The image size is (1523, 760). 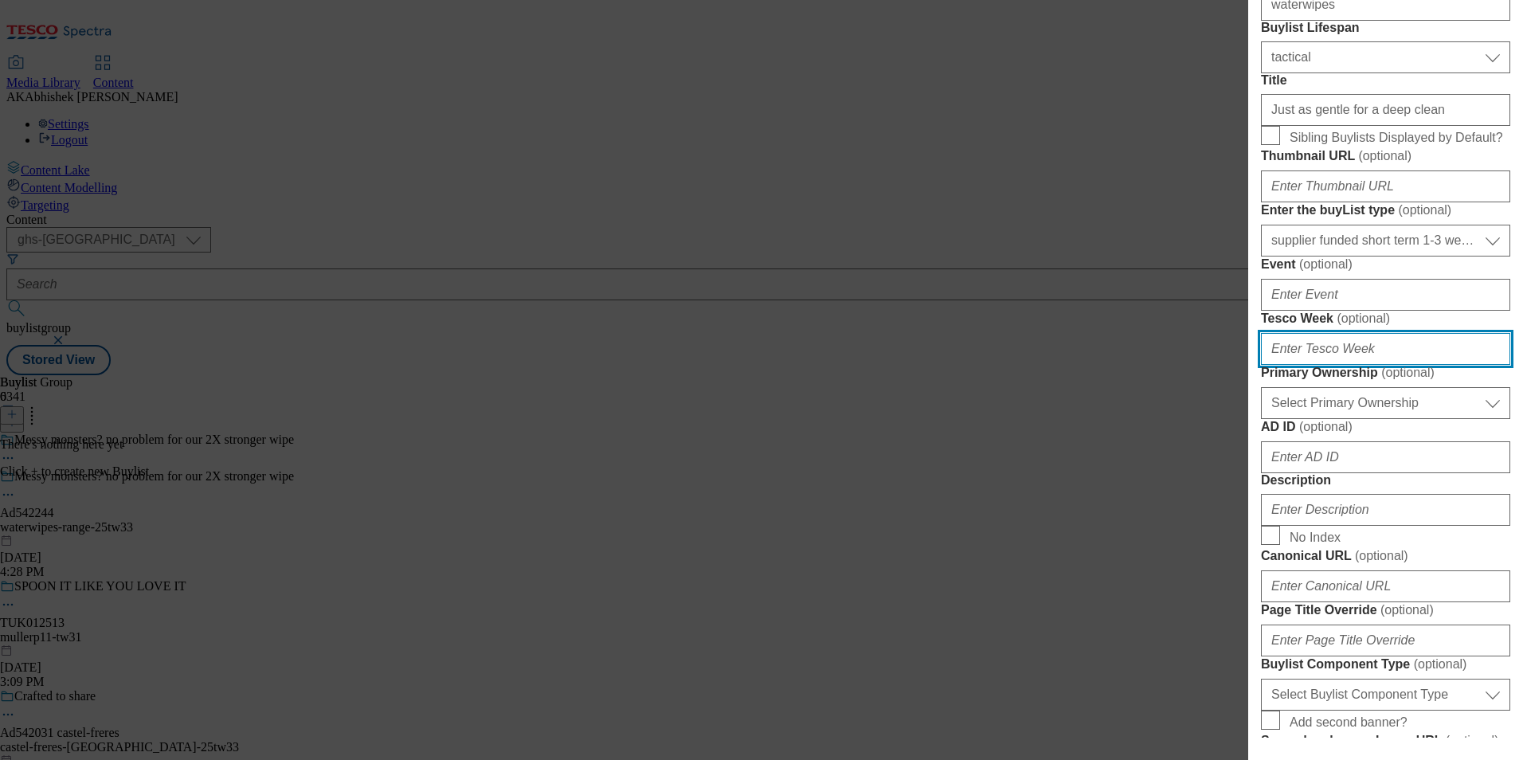 I want to click on input: Enter Event, so click(x=1385, y=295).